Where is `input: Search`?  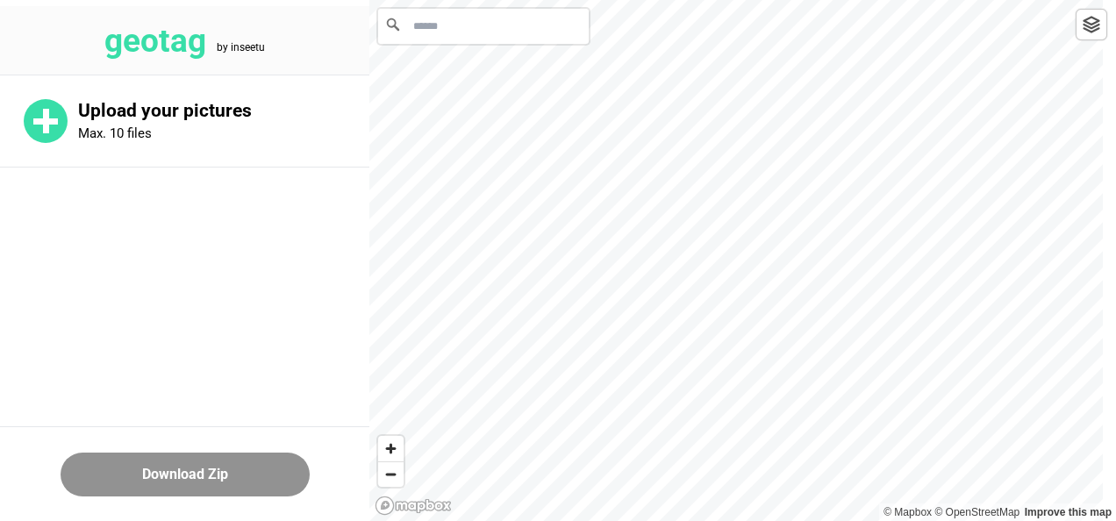
input: Search is located at coordinates (484, 26).